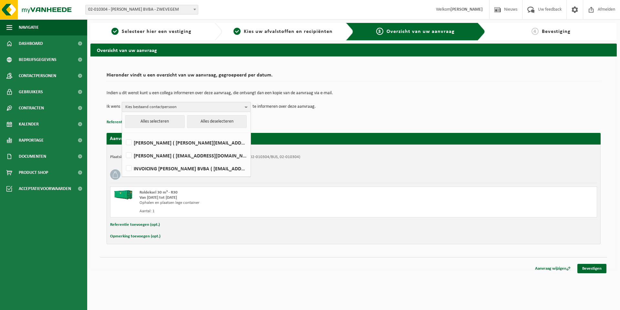 This screenshot has height=310, width=620. What do you see at coordinates (353, 50) in the screenshot?
I see `h2: Overzicht van uw aanvraag` at bounding box center [353, 50].